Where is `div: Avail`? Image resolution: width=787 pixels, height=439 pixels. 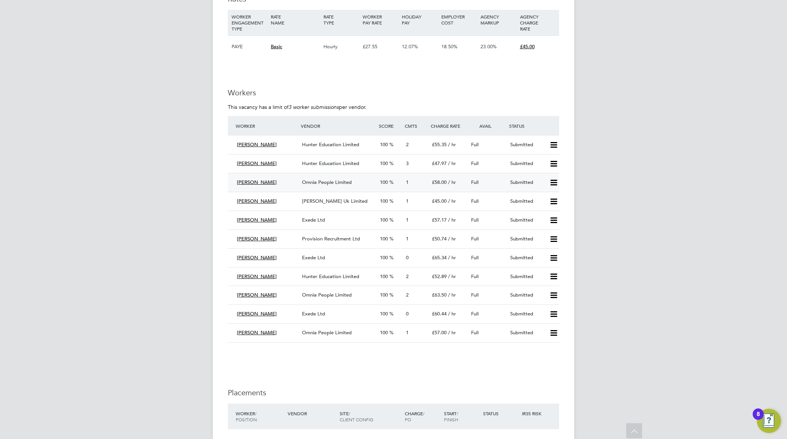 div: Avail is located at coordinates (488, 126).